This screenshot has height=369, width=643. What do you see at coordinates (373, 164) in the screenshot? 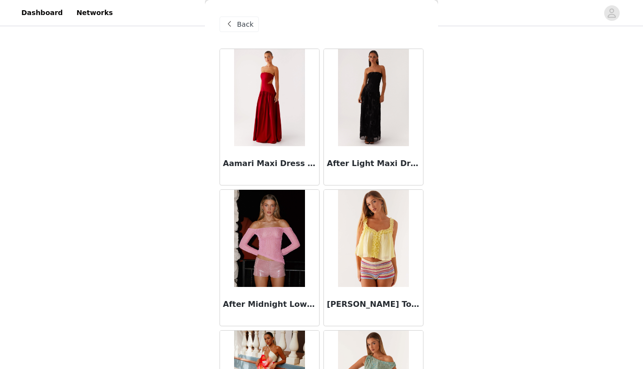
I see `h3: After Light Maxi Dress - Black` at bounding box center [373, 164].